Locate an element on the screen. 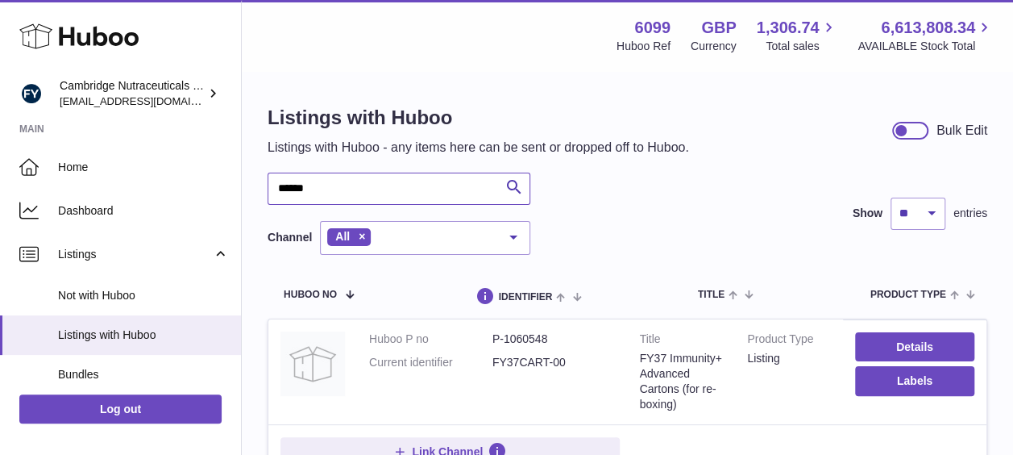  span: All is located at coordinates (343, 236).